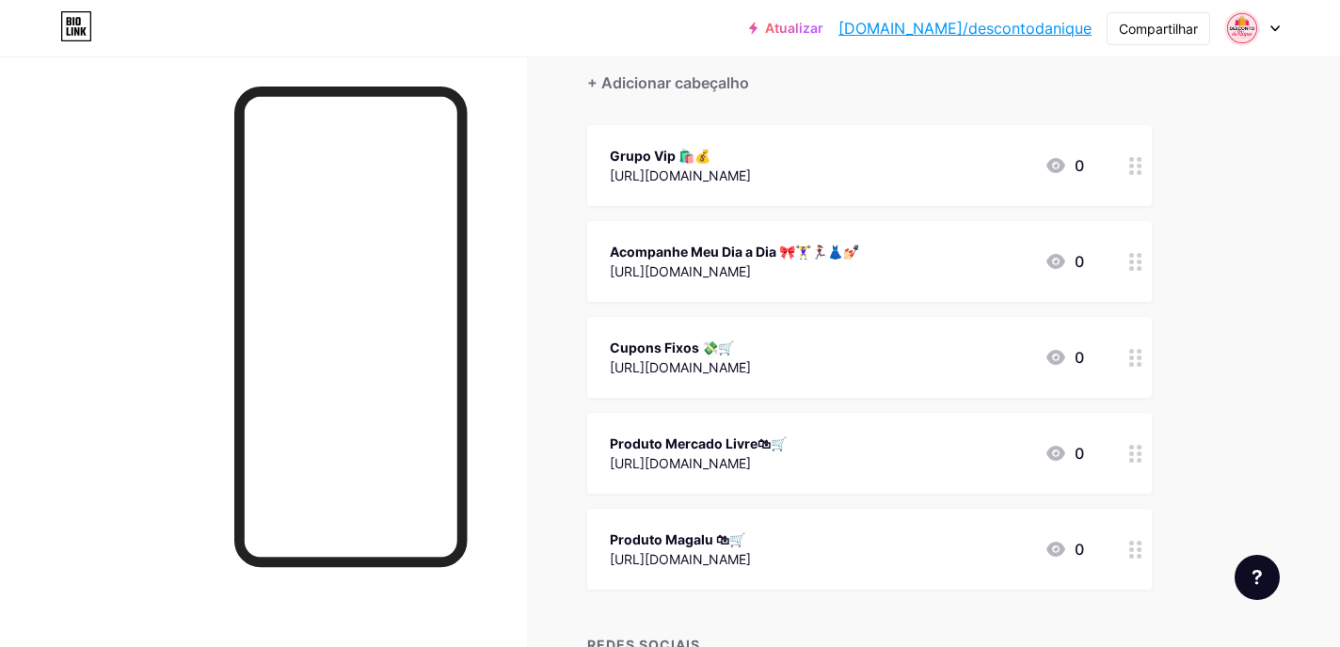 Image resolution: width=1340 pixels, height=647 pixels. What do you see at coordinates (734, 251) in the screenshot?
I see `font: Acompanhe Meu Dia a Dia 🎀🏋️‍♀️🏃‍♀️👗💅🏻` at bounding box center [734, 251].